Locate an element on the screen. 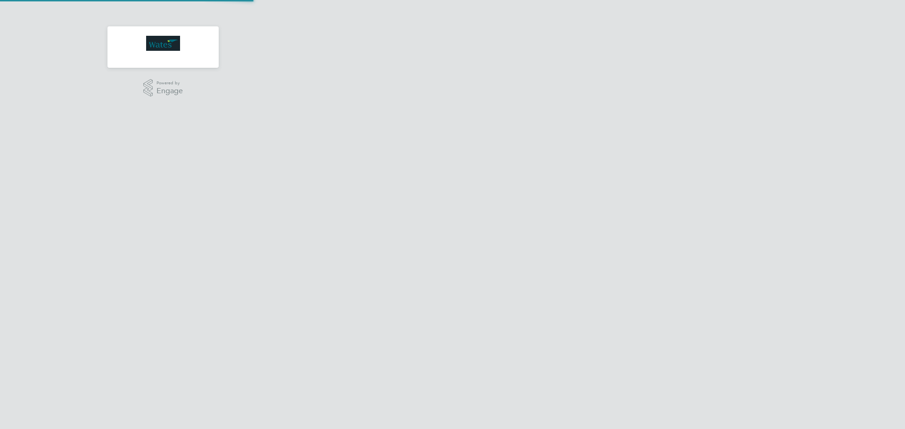 The image size is (905, 429). span: Powered by is located at coordinates (170, 83).